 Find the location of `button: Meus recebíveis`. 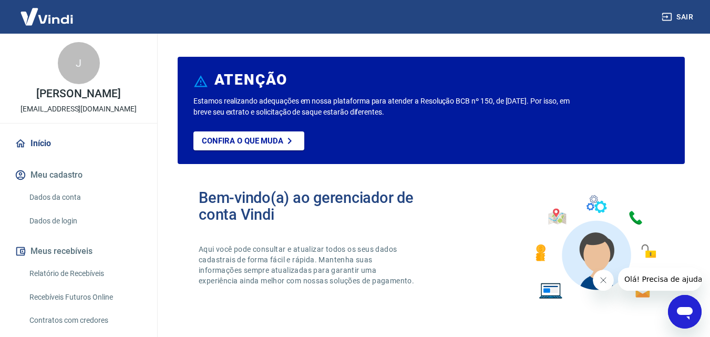

button: Meus recebíveis is located at coordinates (78, 251).